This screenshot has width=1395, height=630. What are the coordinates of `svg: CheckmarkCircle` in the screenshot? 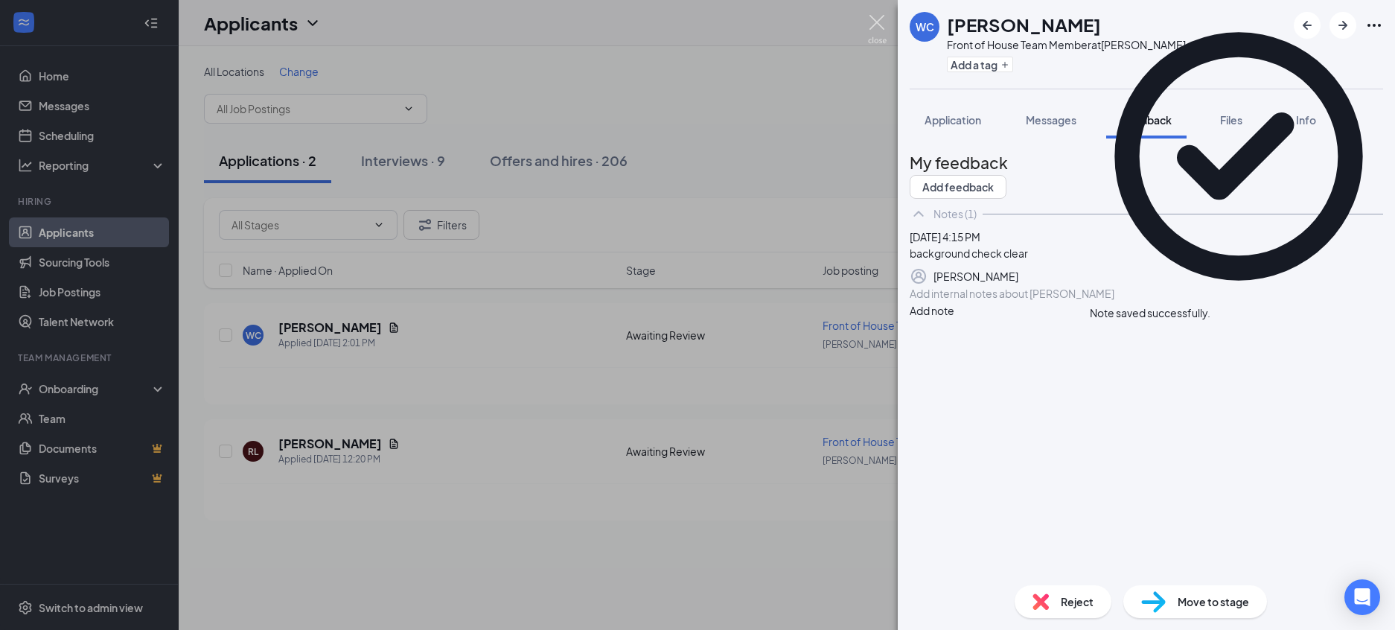 It's located at (1239, 156).